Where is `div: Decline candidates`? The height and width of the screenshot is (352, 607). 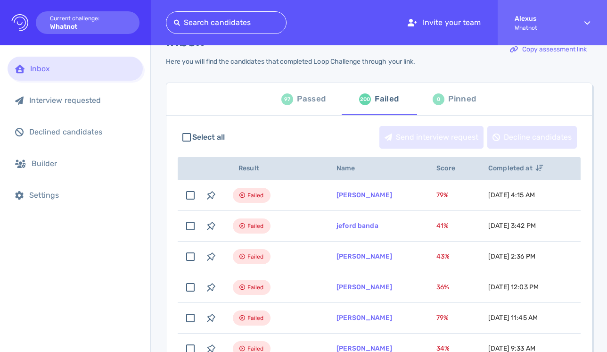 div: Decline candidates is located at coordinates (532, 137).